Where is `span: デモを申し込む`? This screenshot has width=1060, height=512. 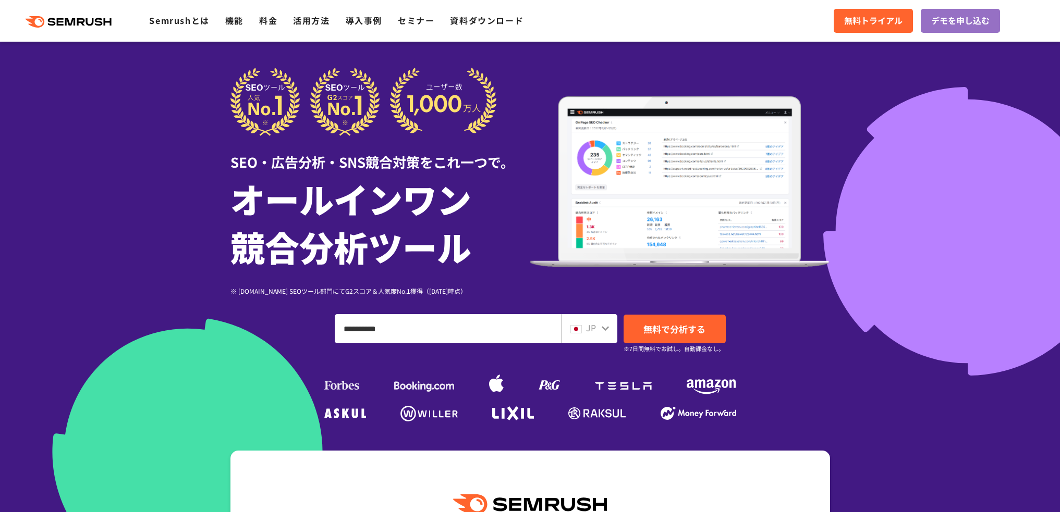 span: デモを申し込む is located at coordinates (960, 21).